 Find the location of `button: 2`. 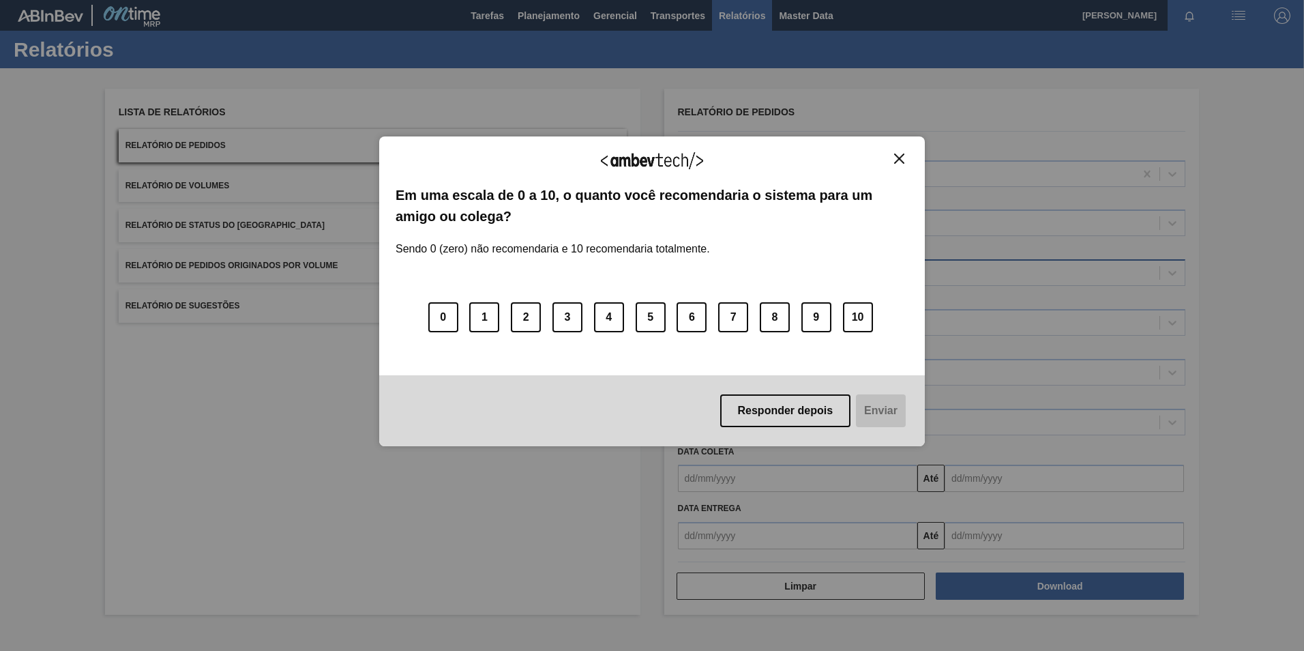

button: 2 is located at coordinates (526, 317).